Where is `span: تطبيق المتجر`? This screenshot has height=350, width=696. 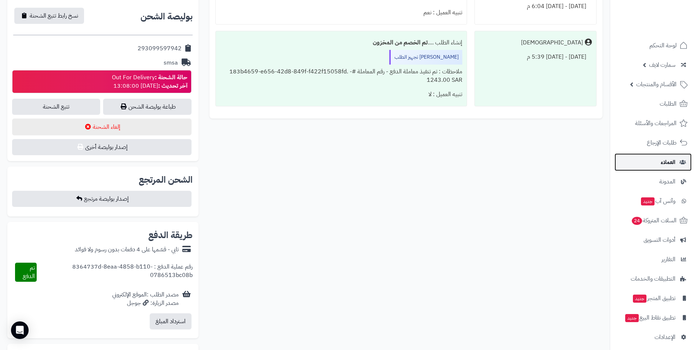
span: تطبيق المتجر is located at coordinates (654, 298).